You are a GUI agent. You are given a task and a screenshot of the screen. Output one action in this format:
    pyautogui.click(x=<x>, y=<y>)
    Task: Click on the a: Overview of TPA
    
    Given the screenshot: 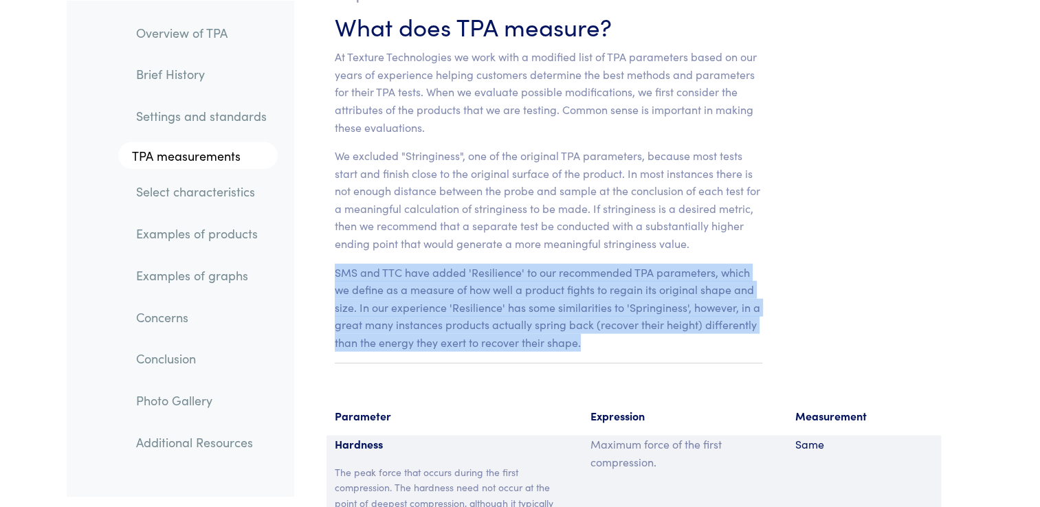 What is the action you would take?
    pyautogui.click(x=201, y=32)
    